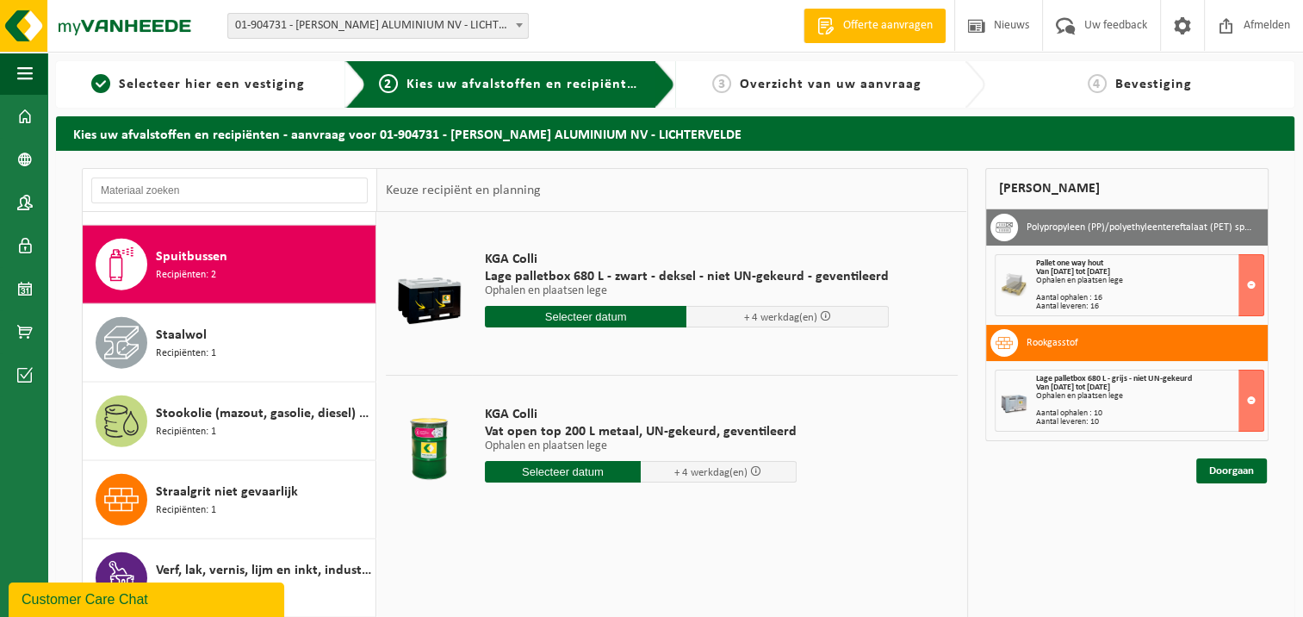  Describe the element at coordinates (1097, 84) in the screenshot. I see `span: 4` at that location.